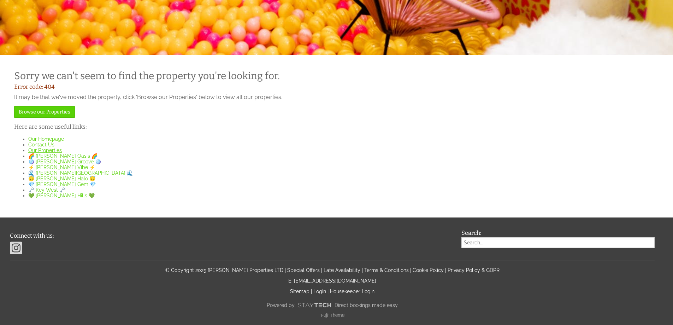  I want to click on h3: Here are some useful links:, so click(332, 126).